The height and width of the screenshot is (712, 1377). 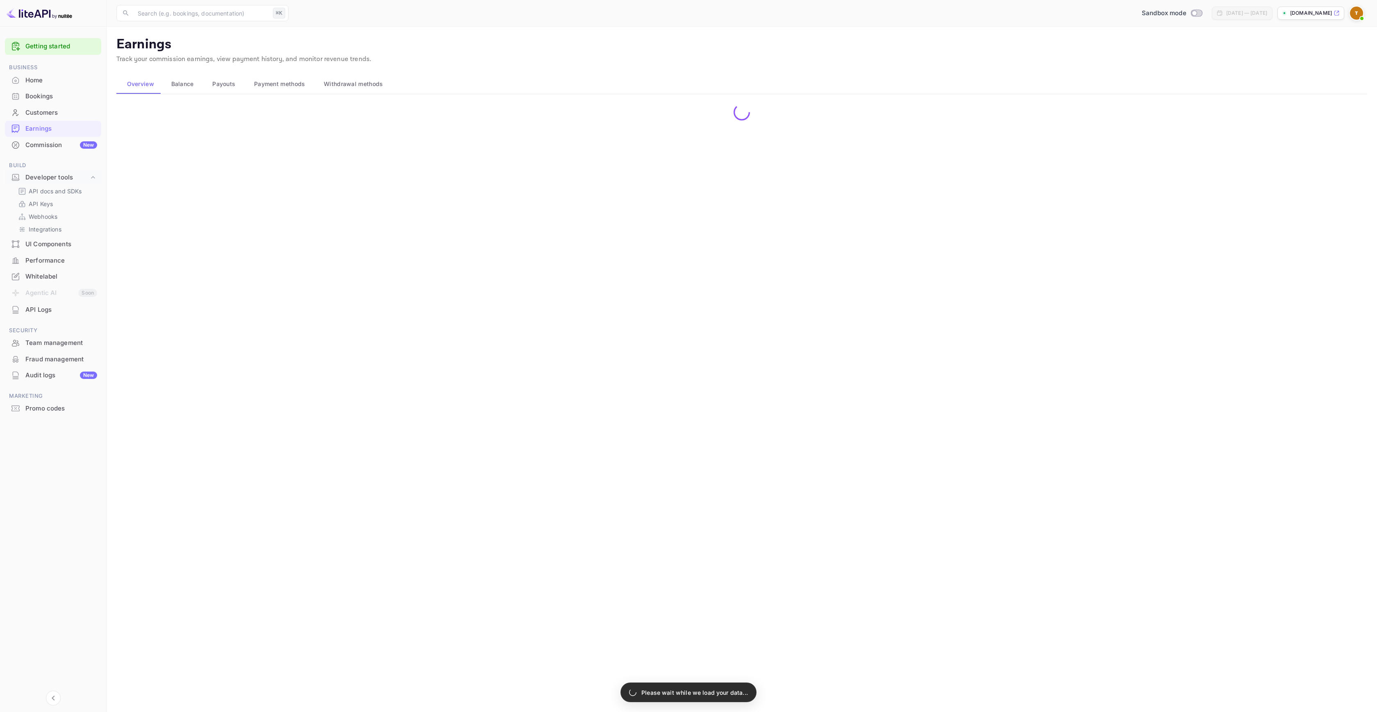 I want to click on span: Balance, so click(x=182, y=84).